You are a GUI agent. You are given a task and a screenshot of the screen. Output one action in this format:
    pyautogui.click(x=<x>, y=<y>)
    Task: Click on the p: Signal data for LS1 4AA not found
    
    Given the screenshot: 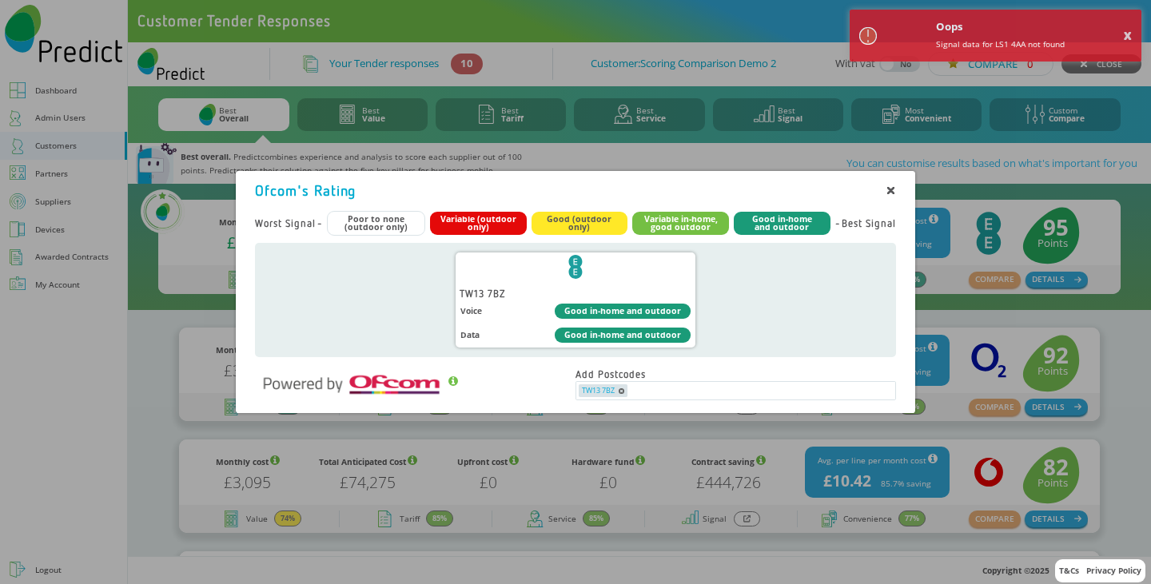 What is the action you would take?
    pyautogui.click(x=1000, y=44)
    